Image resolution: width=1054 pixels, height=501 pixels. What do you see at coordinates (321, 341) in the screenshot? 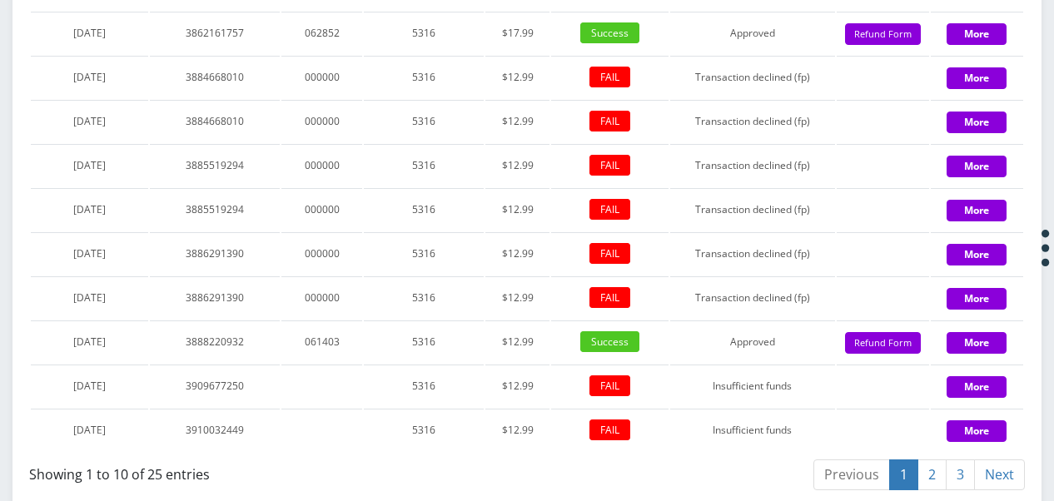
I see `td: 061403` at bounding box center [321, 341].